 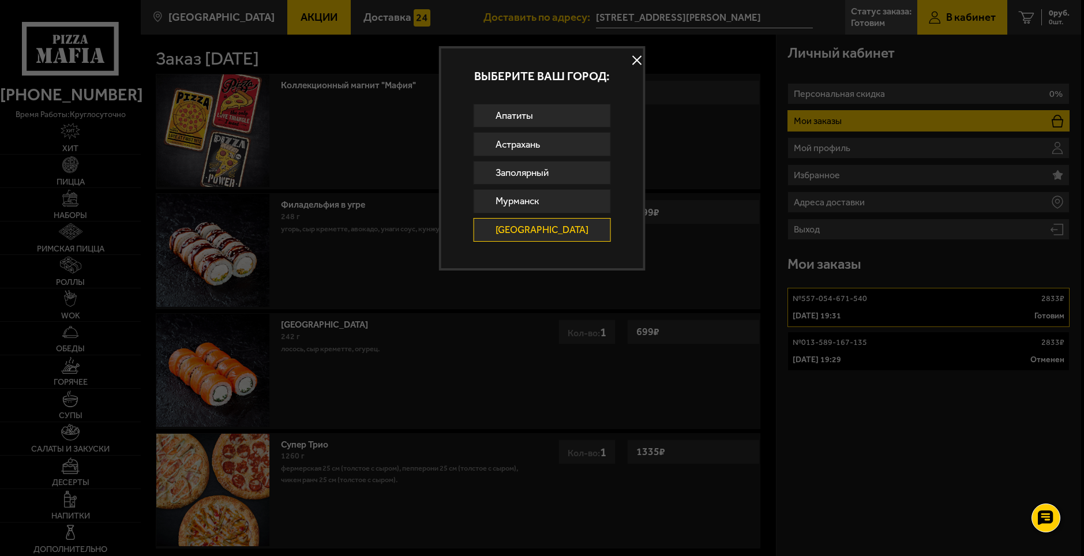 I want to click on a: Мурманск, so click(x=542, y=201).